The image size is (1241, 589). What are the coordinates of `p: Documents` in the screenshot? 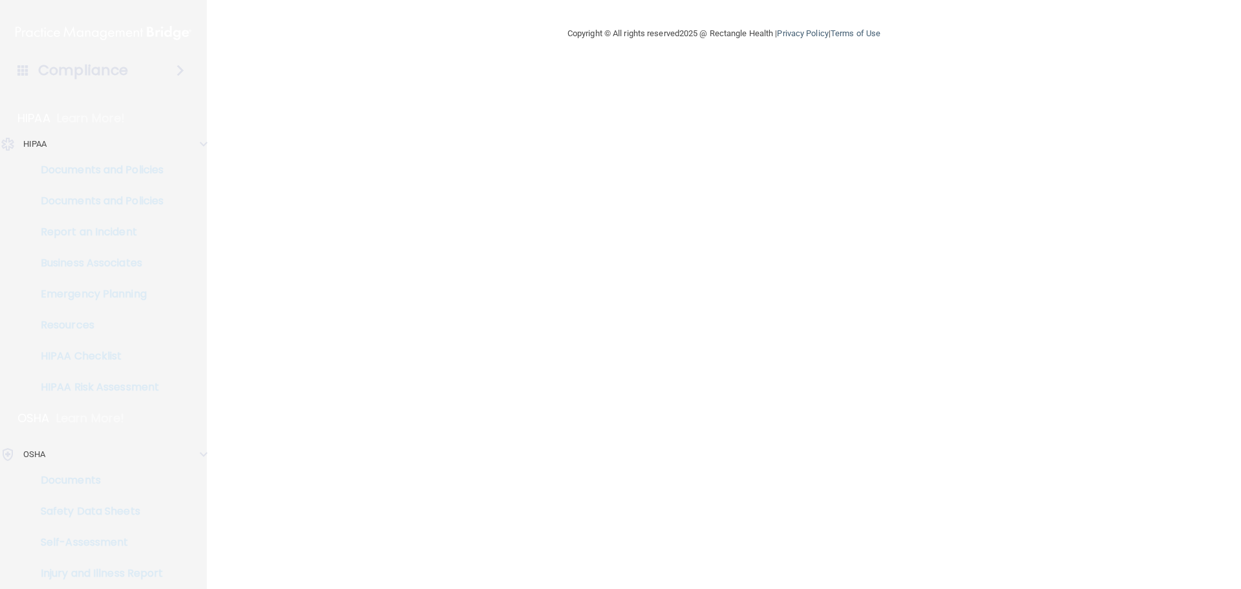 It's located at (96, 480).